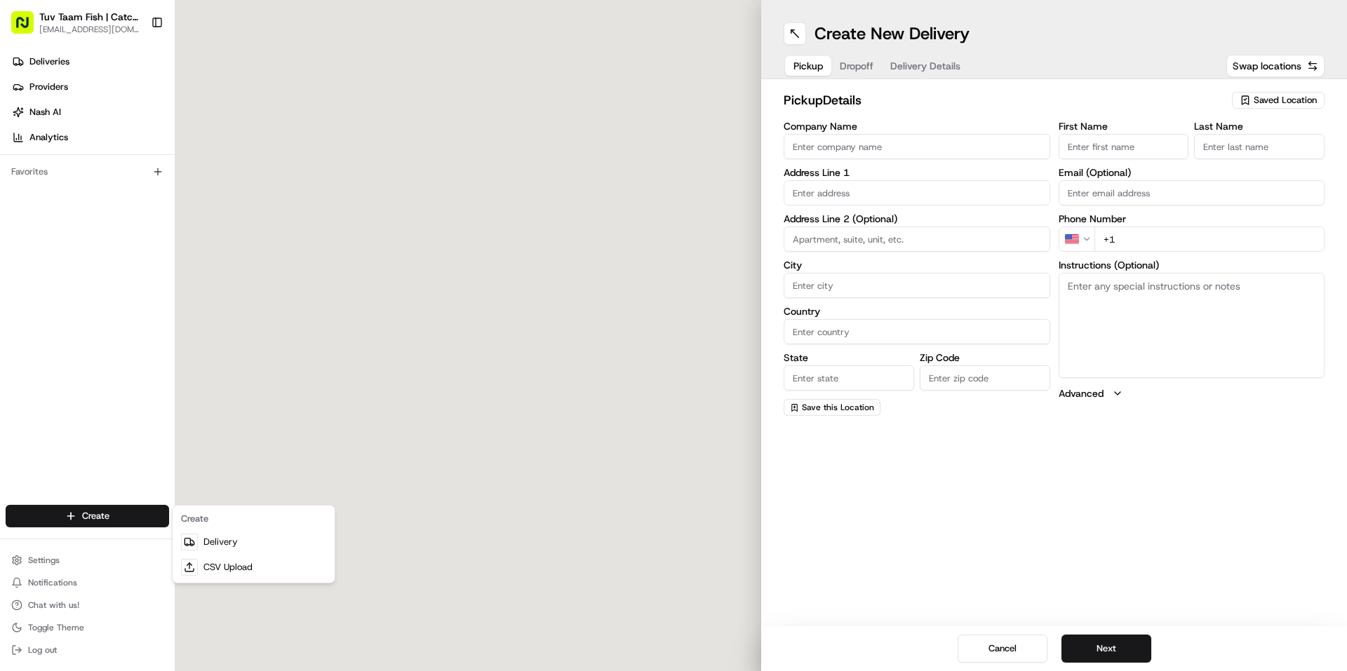 The image size is (1347, 671). I want to click on label: Instructions (Optional), so click(1192, 265).